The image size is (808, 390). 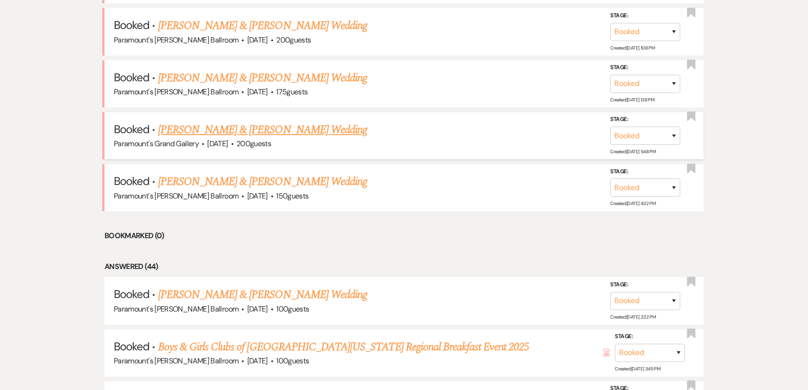 I want to click on span: Paramount's Grand Gallery, so click(x=156, y=143).